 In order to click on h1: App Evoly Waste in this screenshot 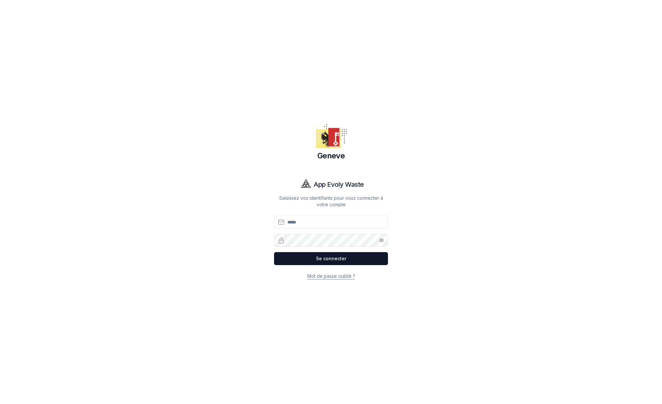, I will do `click(339, 185)`.